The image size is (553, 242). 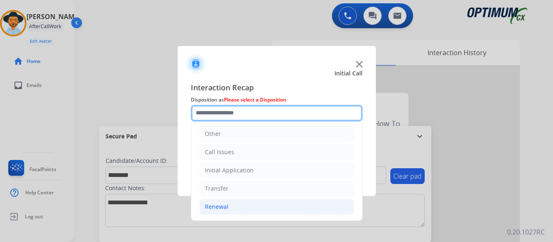 What do you see at coordinates (217, 207) in the screenshot?
I see `div: Renewal` at bounding box center [217, 207].